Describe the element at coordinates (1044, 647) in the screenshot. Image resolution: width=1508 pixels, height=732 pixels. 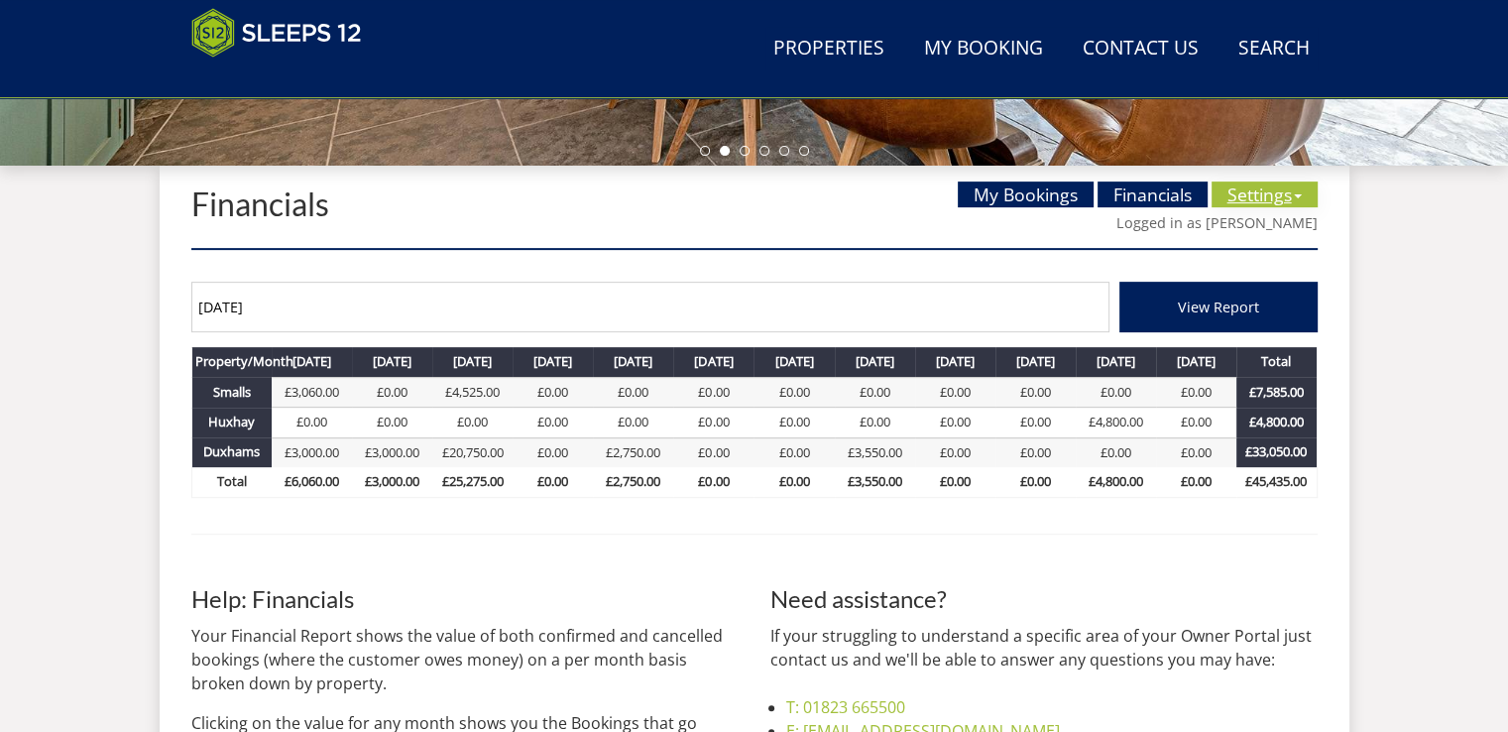
I see `p: If your struggling to understand a specific area of your Owner Portal just contact us and we'll b...` at that location.